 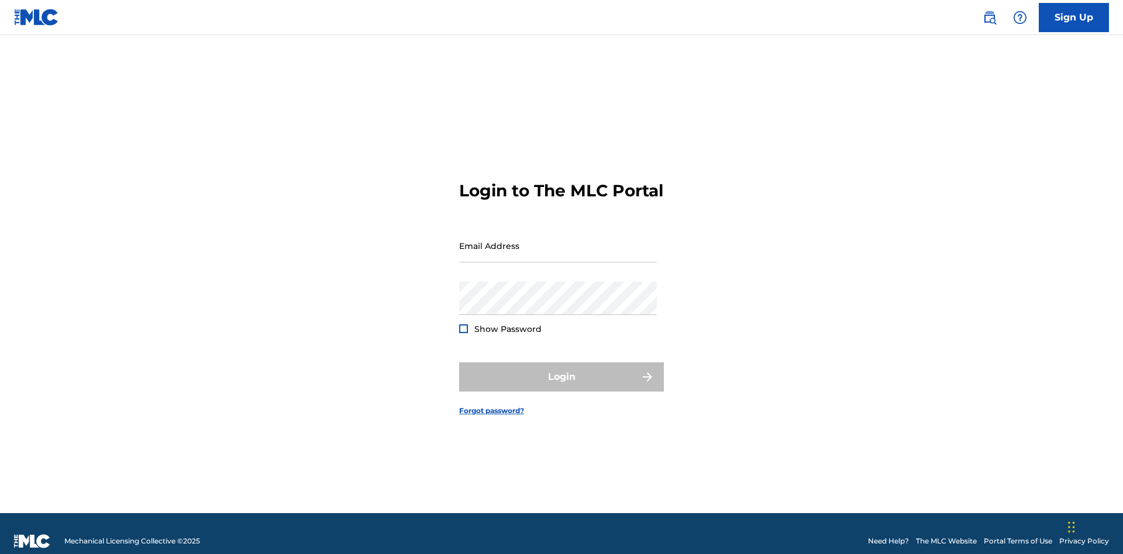 What do you see at coordinates (1020, 18) in the screenshot?
I see `div: Help` at bounding box center [1020, 18].